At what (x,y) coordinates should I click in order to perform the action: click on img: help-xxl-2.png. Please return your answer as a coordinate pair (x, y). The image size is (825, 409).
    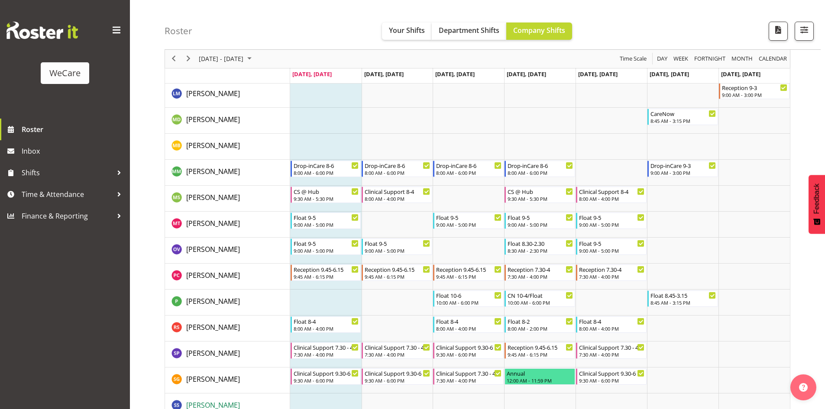
    Looking at the image, I should click on (803, 387).